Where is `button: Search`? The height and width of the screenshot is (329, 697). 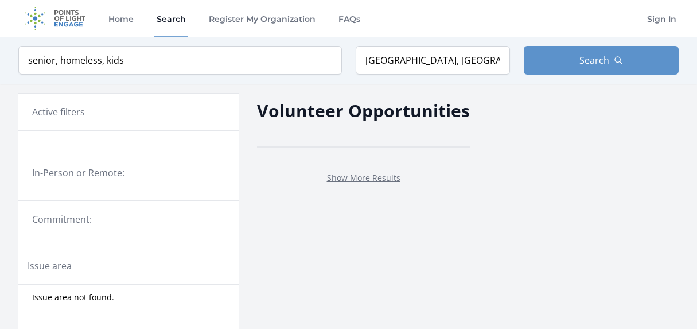
button: Search is located at coordinates (601, 60).